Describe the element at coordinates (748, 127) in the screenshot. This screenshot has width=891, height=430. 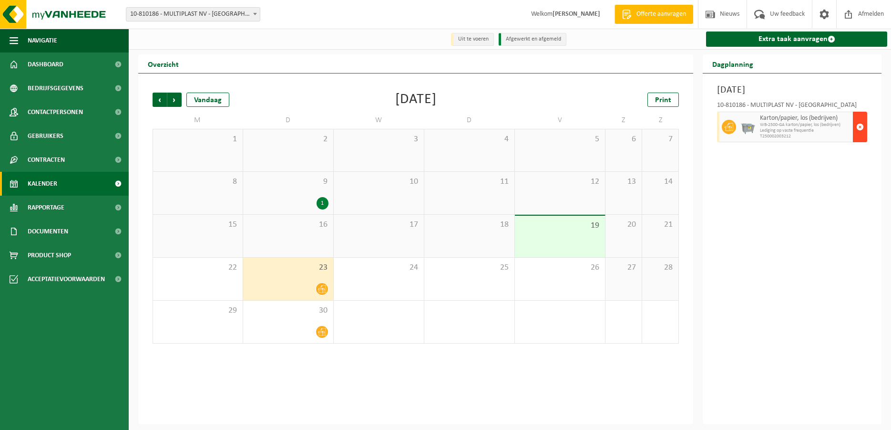
I see `img: WB-2500-GAL-GY-01` at that location.